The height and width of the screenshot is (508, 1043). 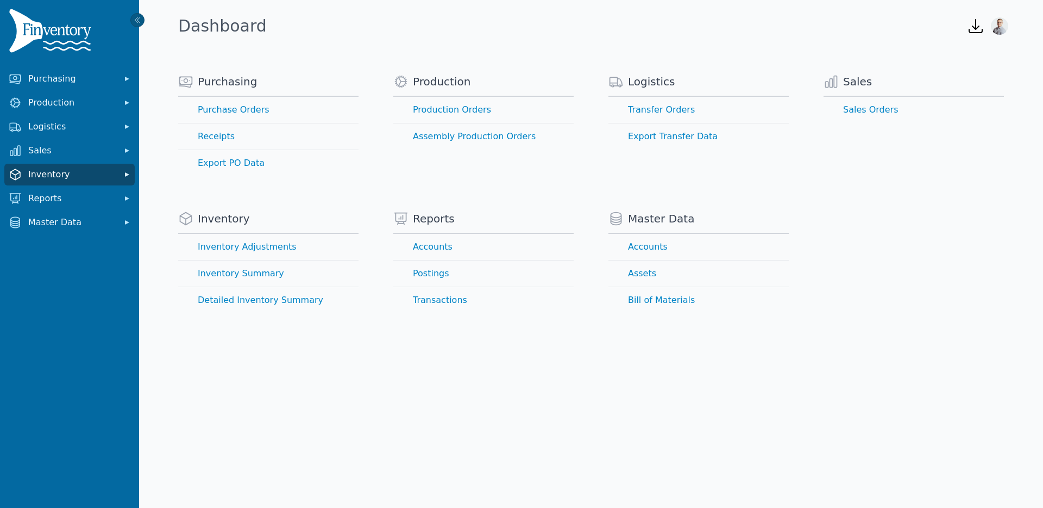 What do you see at coordinates (699, 136) in the screenshot?
I see `a: Export Transfer Data` at bounding box center [699, 136].